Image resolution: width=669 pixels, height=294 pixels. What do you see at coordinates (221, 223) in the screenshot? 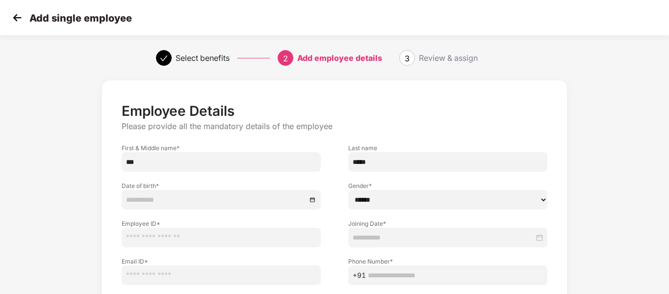
I see `label: Employee ID` at bounding box center [221, 223].